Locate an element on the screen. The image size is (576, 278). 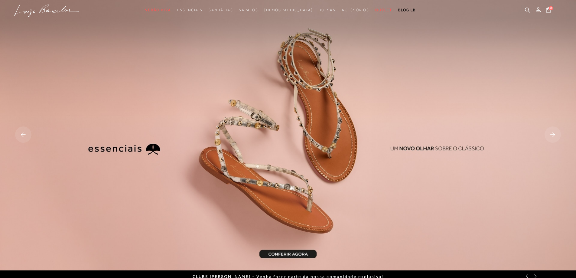
span: Bolsas is located at coordinates (327, 10).